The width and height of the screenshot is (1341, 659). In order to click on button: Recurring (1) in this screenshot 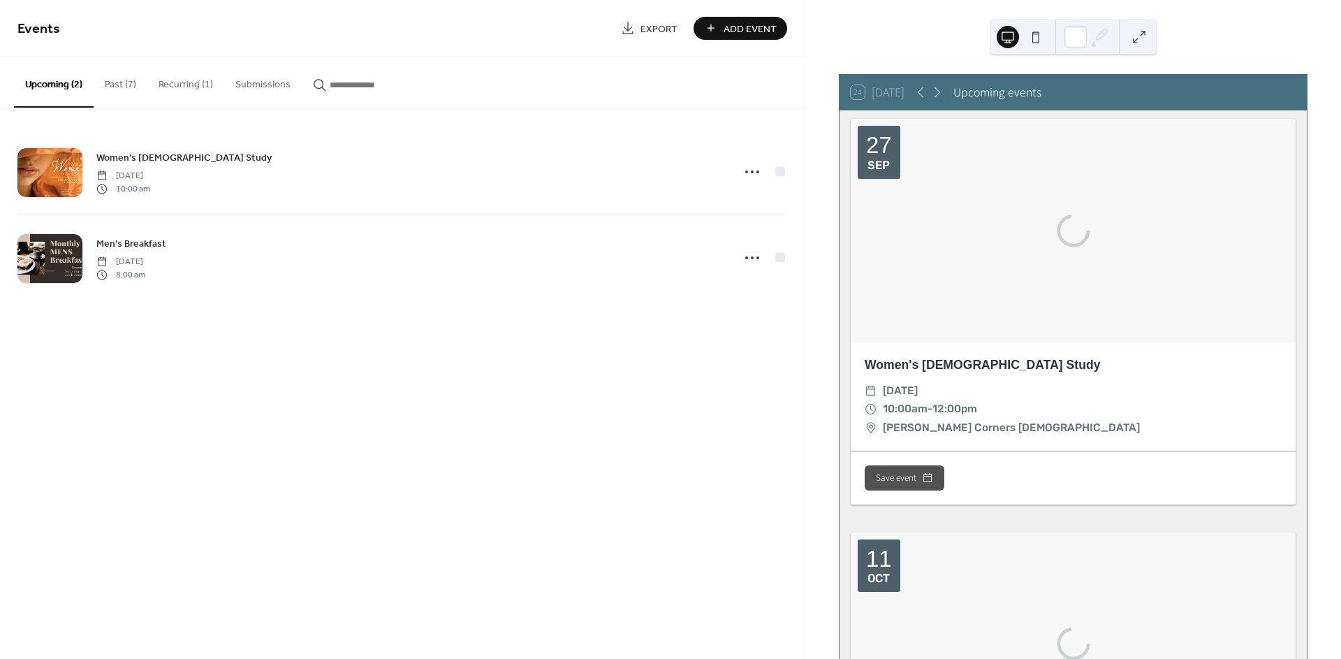, I will do `click(186, 81)`.